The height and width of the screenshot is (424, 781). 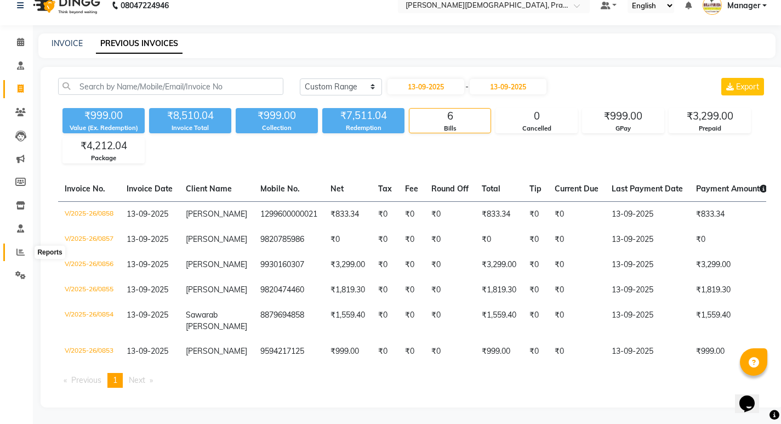 I want to click on a: INVOICE, so click(x=67, y=43).